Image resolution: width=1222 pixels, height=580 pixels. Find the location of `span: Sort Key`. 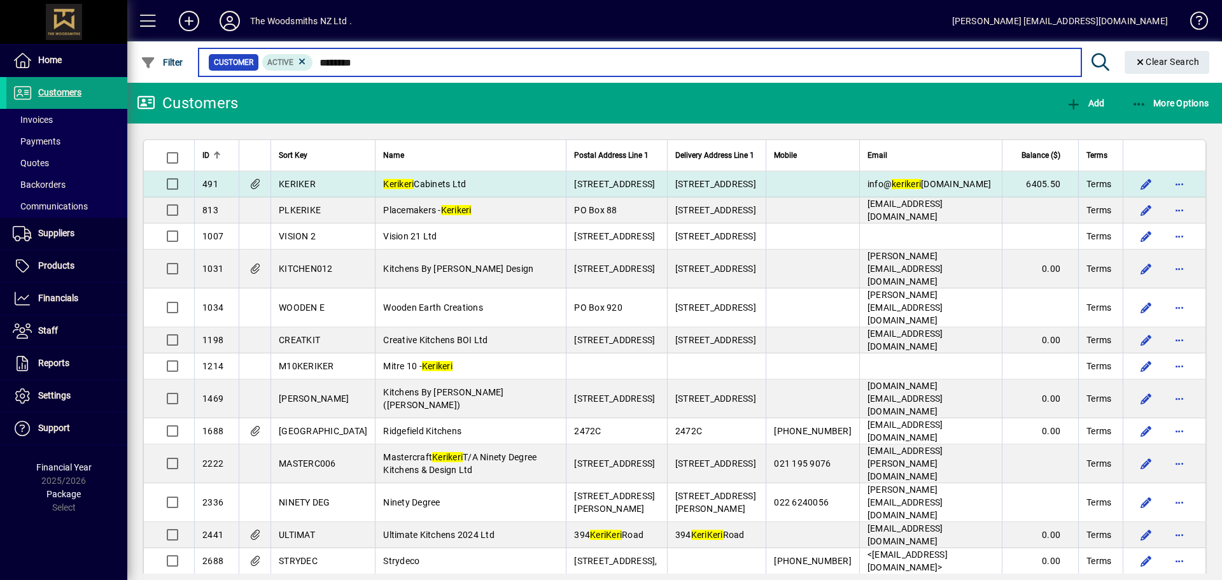

span: Sort Key is located at coordinates (293, 155).